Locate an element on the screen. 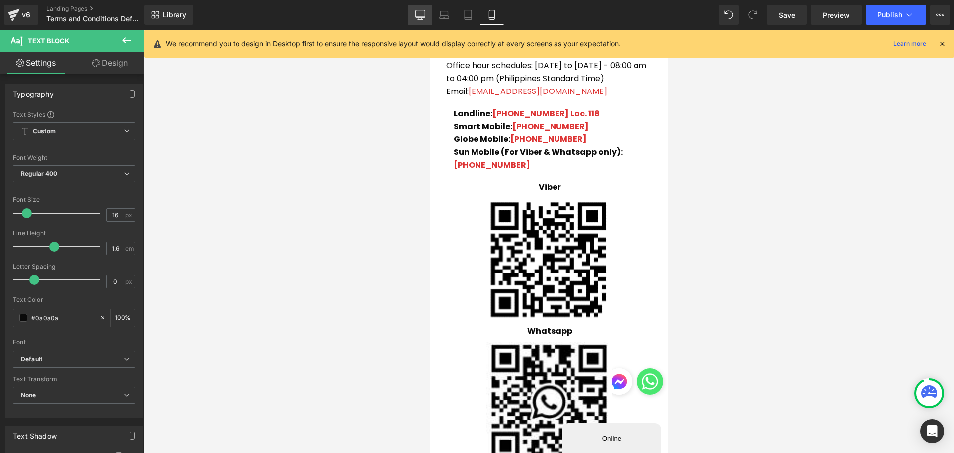 The width and height of the screenshot is (954, 453). span: Row is located at coordinates (38, 80).